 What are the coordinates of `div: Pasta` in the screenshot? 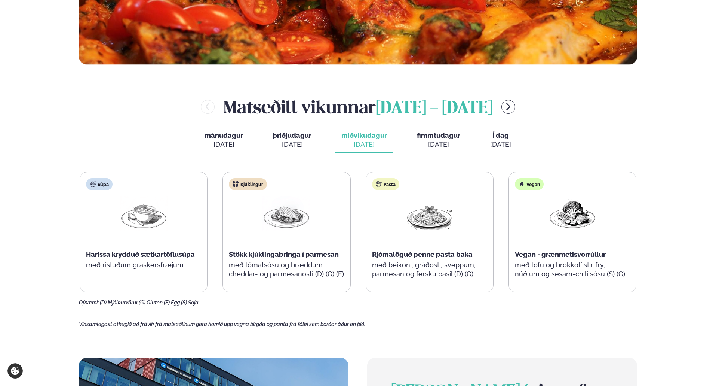 It's located at (386, 184).